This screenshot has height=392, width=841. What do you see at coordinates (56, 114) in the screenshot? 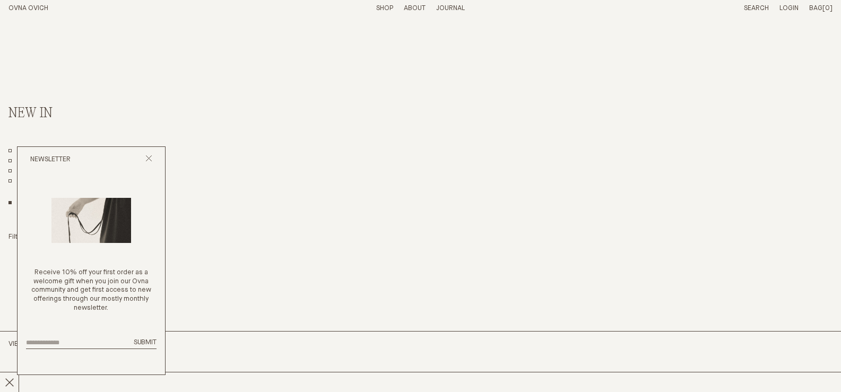
I see `h2: New In` at bounding box center [56, 114].